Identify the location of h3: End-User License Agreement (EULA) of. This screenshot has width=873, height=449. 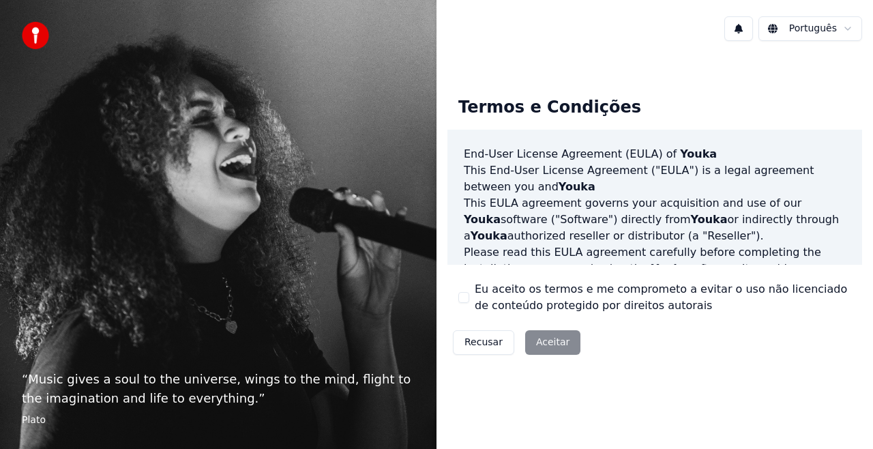
(655, 154).